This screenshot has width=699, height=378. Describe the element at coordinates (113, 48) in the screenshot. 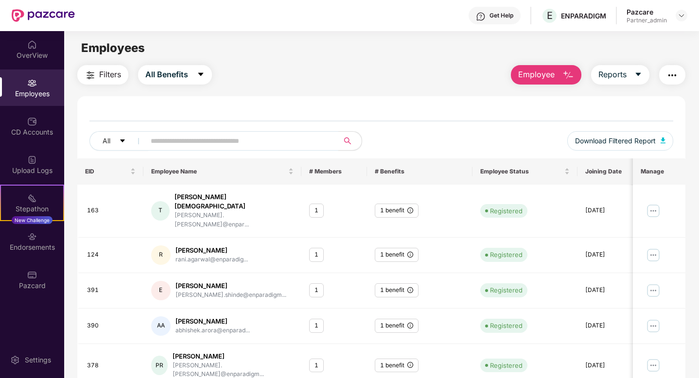

I see `span: Employees` at that location.